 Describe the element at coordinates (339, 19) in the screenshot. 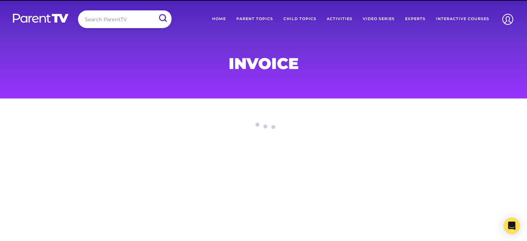

I see `a: Activities` at that location.